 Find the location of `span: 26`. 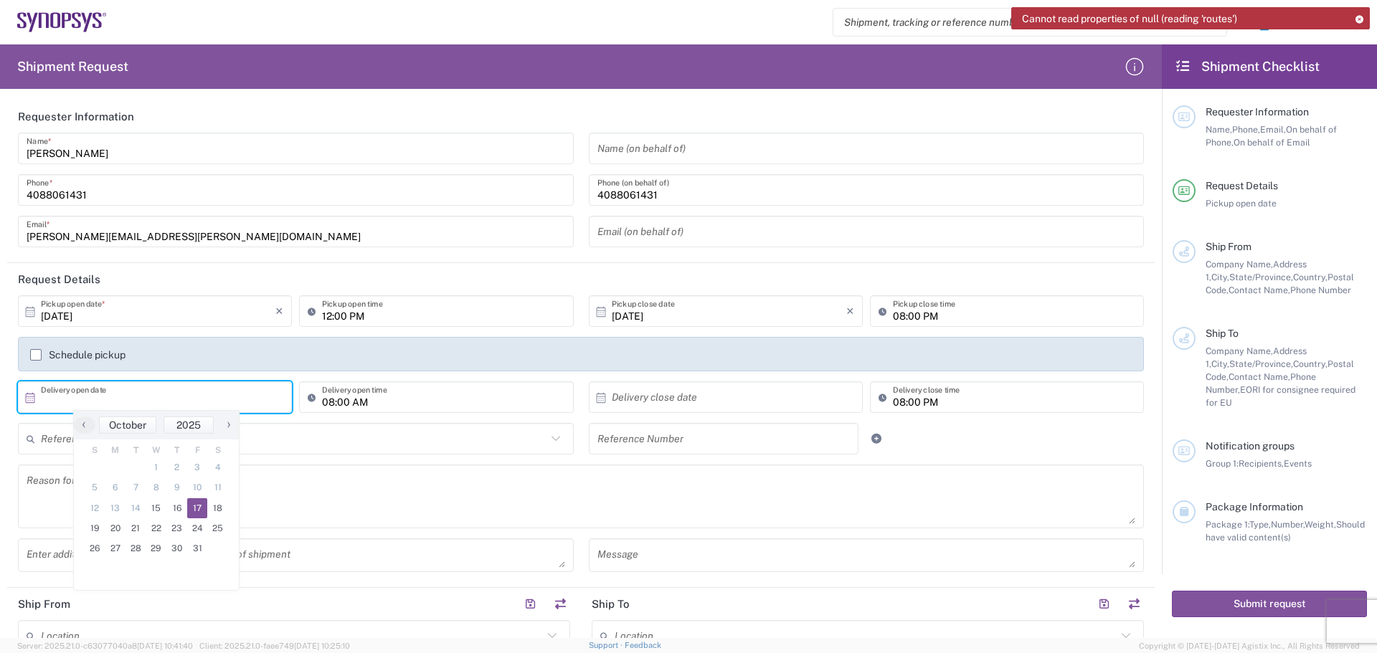

span: 26 is located at coordinates (95, 549).